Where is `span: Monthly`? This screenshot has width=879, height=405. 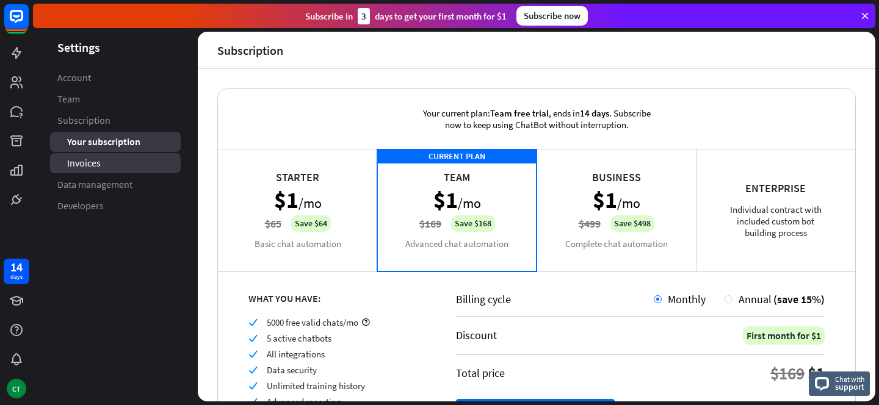 span: Monthly is located at coordinates (687, 299).